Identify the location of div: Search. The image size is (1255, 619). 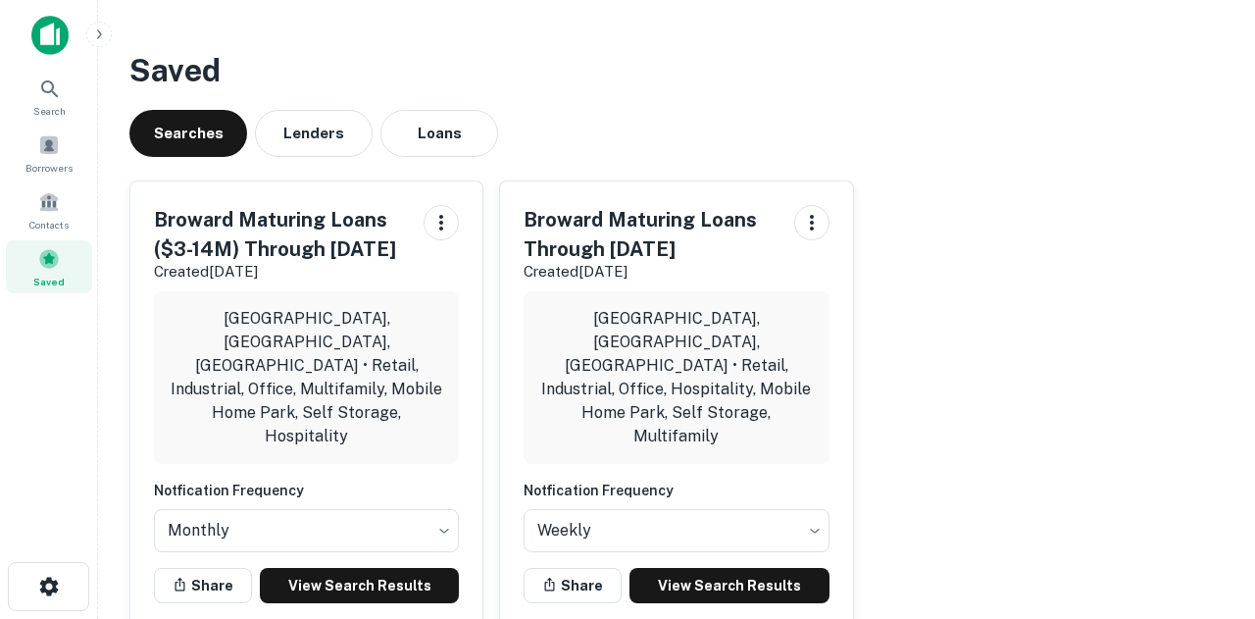
(49, 96).